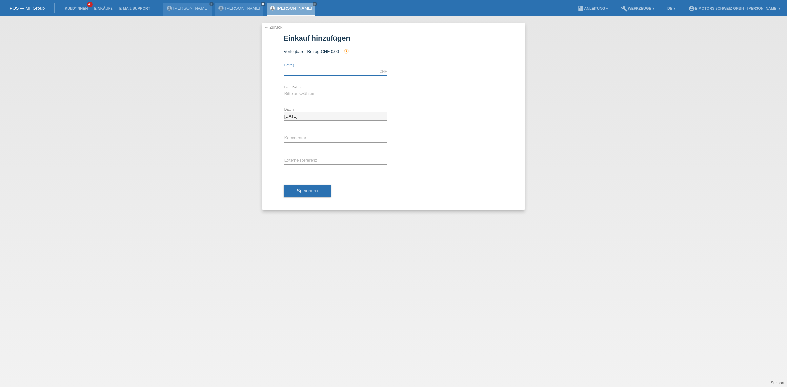  Describe the element at coordinates (135, 8) in the screenshot. I see `a: E-Mail Support` at that location.